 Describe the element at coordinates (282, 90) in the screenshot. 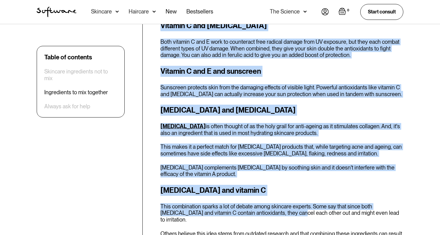

I see `p: Sunscreen protects skin from the damaging effects of visible light. Powerful antioxidants like vi...` at that location.